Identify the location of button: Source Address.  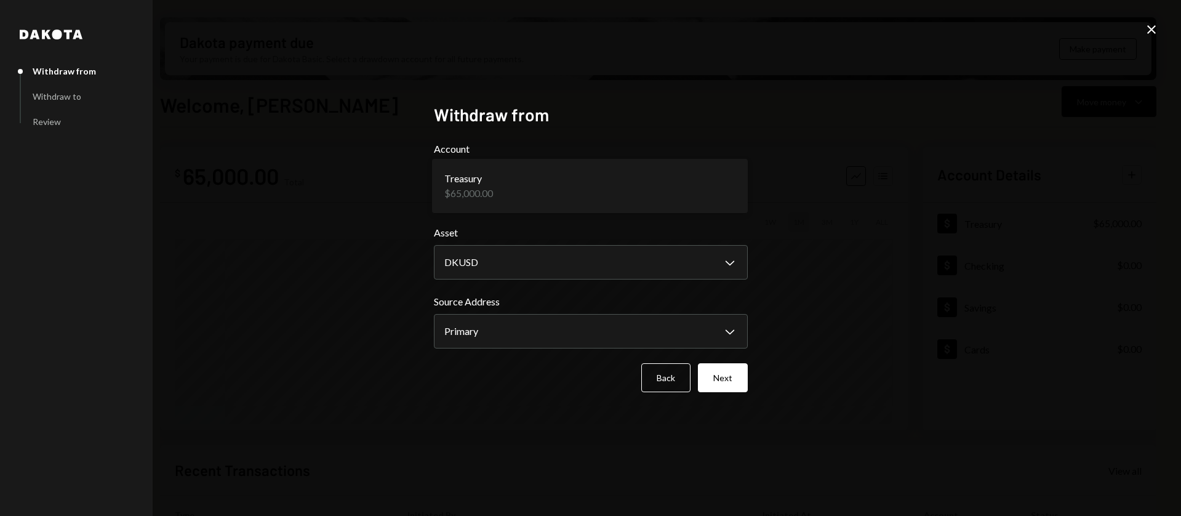
(591, 331).